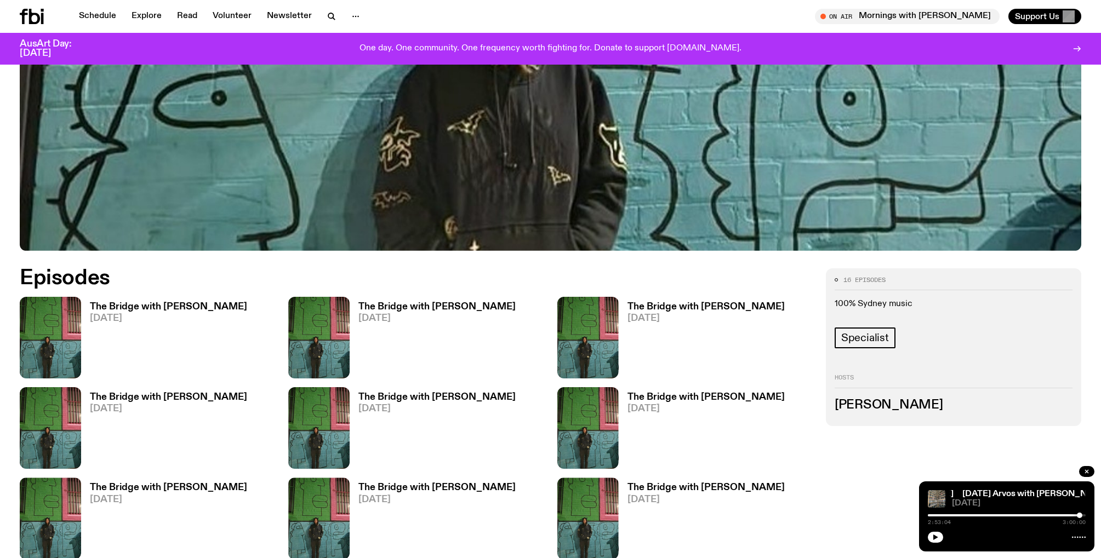 The width and height of the screenshot is (1101, 558). I want to click on button: Support Us, so click(1045, 16).